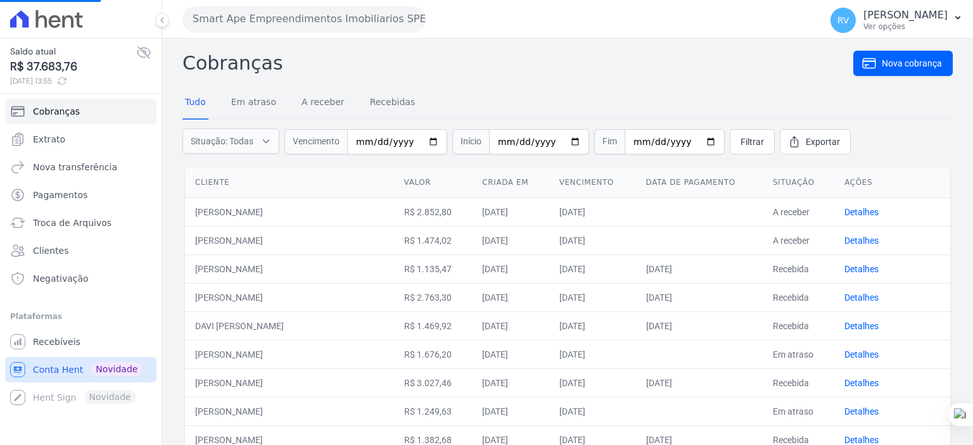 The image size is (973, 445). What do you see at coordinates (433, 297) in the screenshot?
I see `td: R$ 2.763,30` at bounding box center [433, 297].